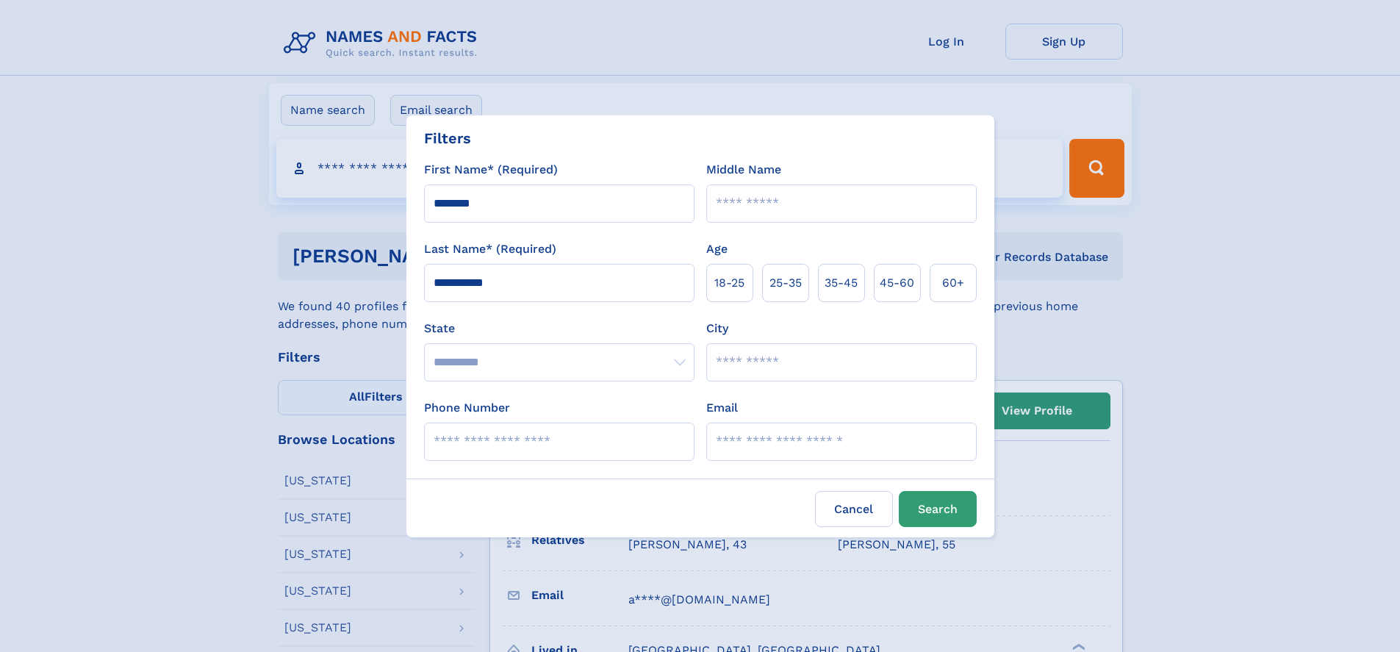 This screenshot has height=652, width=1400. Describe the element at coordinates (467, 408) in the screenshot. I see `label: Phone Number` at that location.